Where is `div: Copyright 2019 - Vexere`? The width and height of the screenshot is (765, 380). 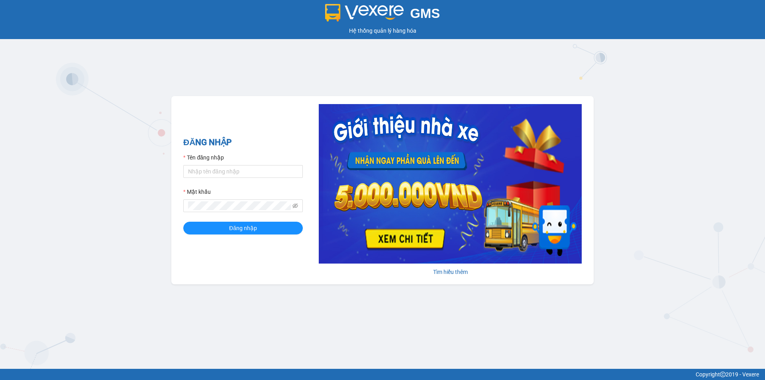
div: Copyright 2019 - Vexere is located at coordinates (382, 374).